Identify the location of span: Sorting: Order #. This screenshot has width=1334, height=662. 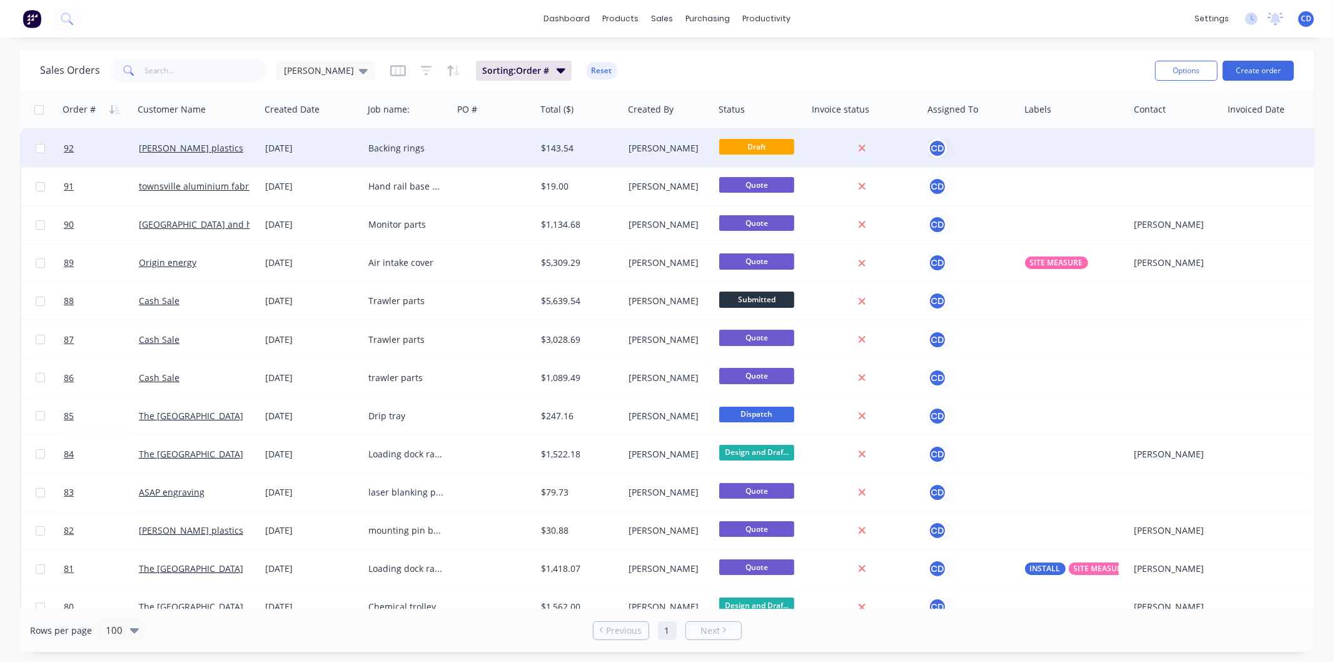
(515, 71).